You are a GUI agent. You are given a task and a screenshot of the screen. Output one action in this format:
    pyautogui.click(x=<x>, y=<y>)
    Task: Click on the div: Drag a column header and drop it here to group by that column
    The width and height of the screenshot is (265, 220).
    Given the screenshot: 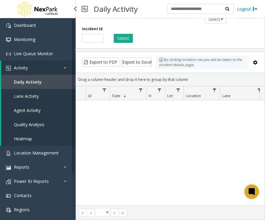 What is the action you would take?
    pyautogui.click(x=170, y=80)
    